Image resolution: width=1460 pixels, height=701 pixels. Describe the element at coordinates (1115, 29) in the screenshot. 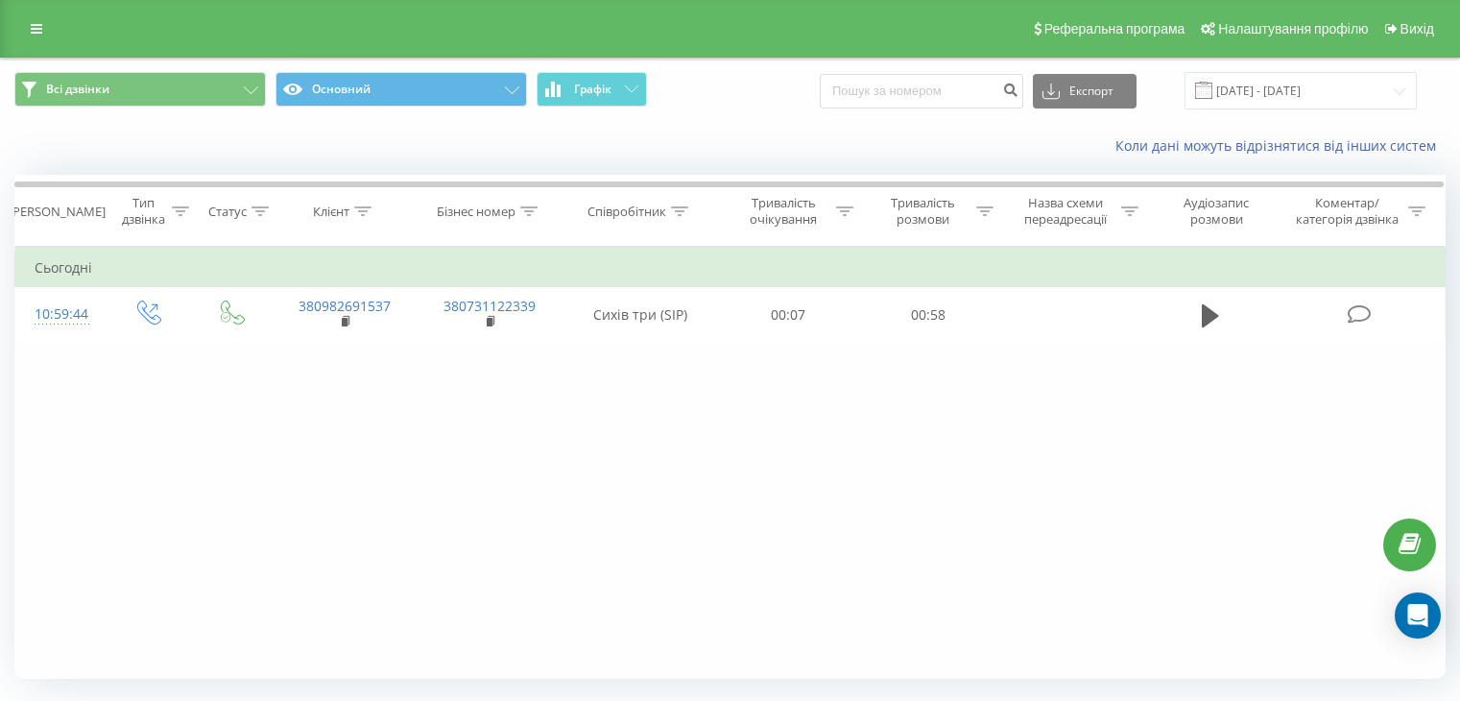

I see `span: Реферальна програма` at that location.